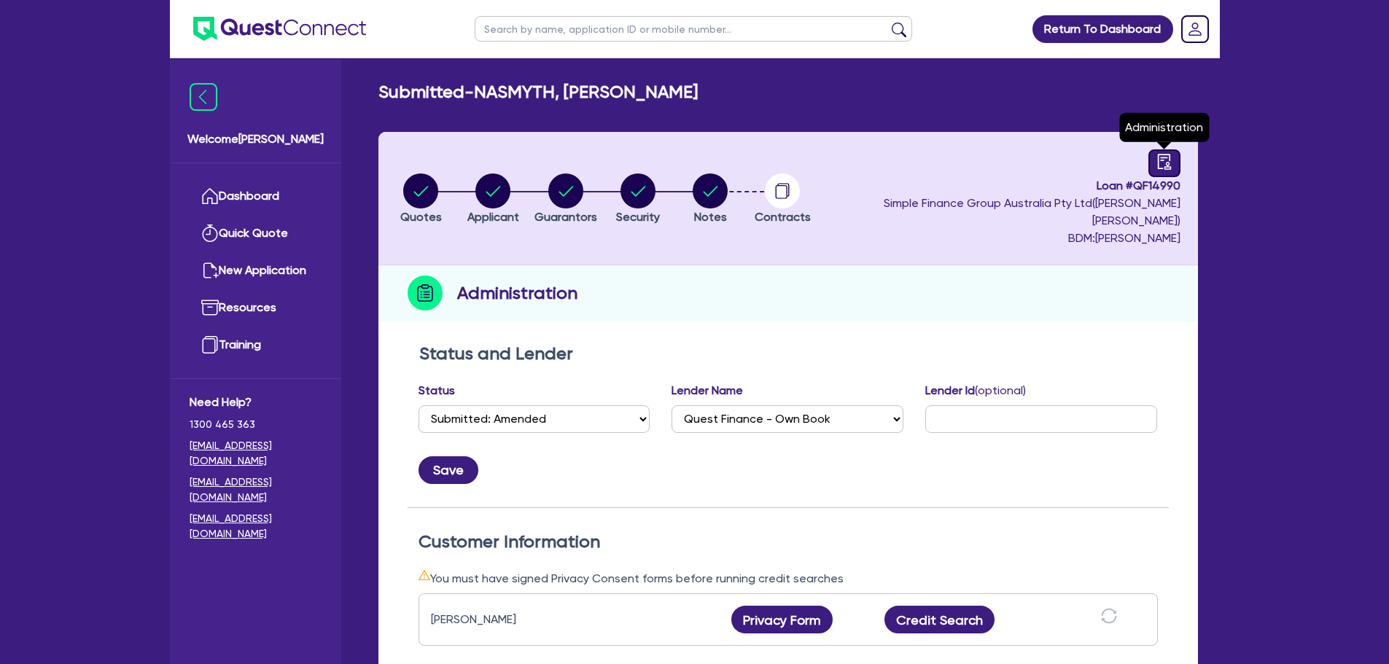 This screenshot has height=664, width=1389. Describe the element at coordinates (493, 217) in the screenshot. I see `span: Applicant` at that location.